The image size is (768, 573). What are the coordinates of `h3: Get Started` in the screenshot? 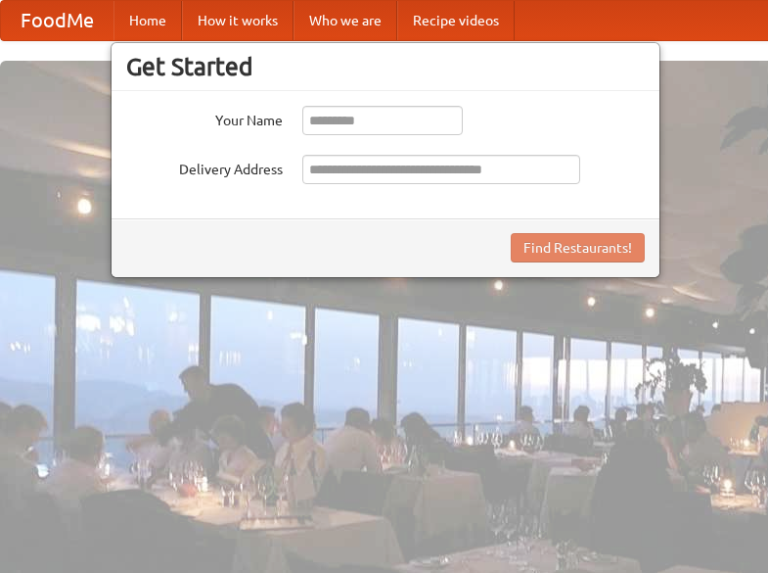 It's located at (386, 67).